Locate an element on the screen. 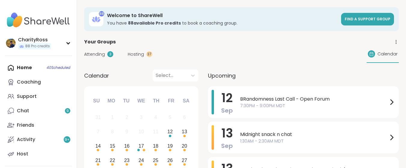  span: 9 is located at coordinates (68, 111).